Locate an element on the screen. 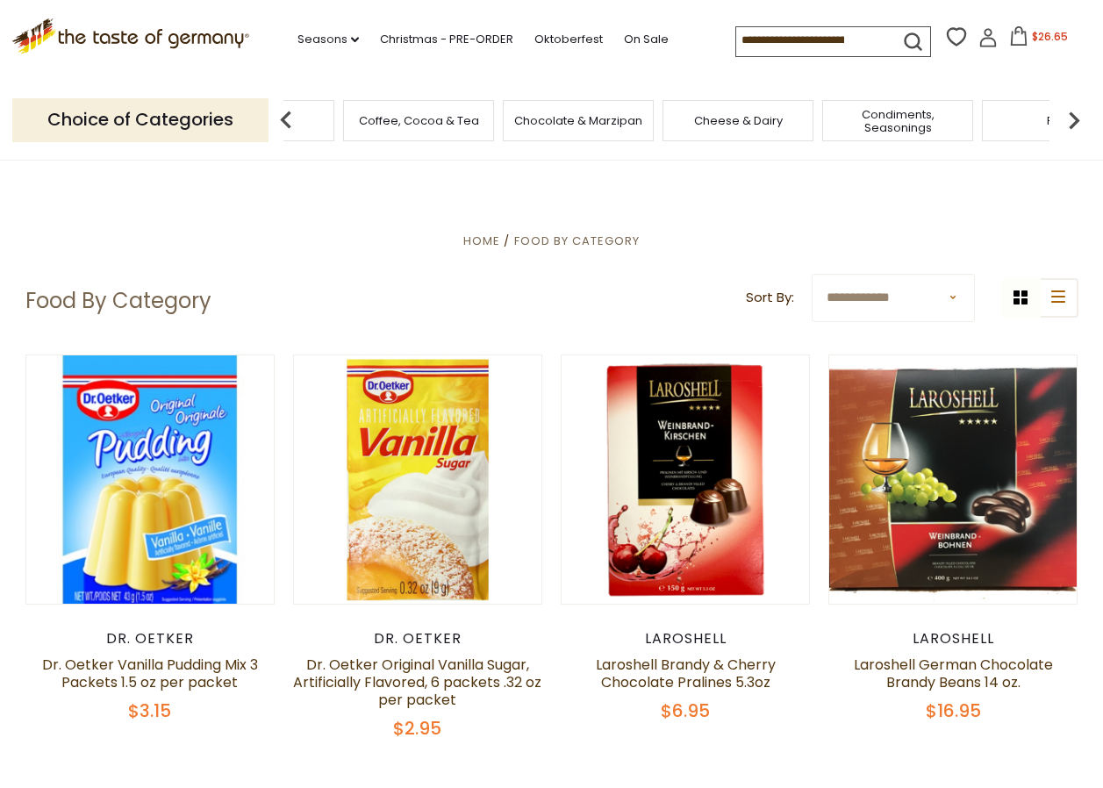  a: Oktoberfest is located at coordinates (569, 39).